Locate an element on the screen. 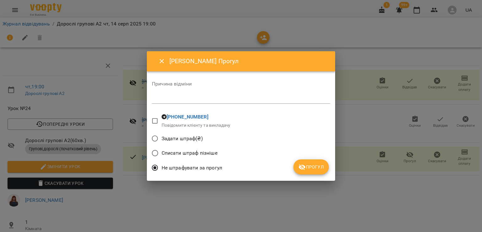 The height and width of the screenshot is (232, 482). span: Списати штраф пізніше is located at coordinates (190, 153).